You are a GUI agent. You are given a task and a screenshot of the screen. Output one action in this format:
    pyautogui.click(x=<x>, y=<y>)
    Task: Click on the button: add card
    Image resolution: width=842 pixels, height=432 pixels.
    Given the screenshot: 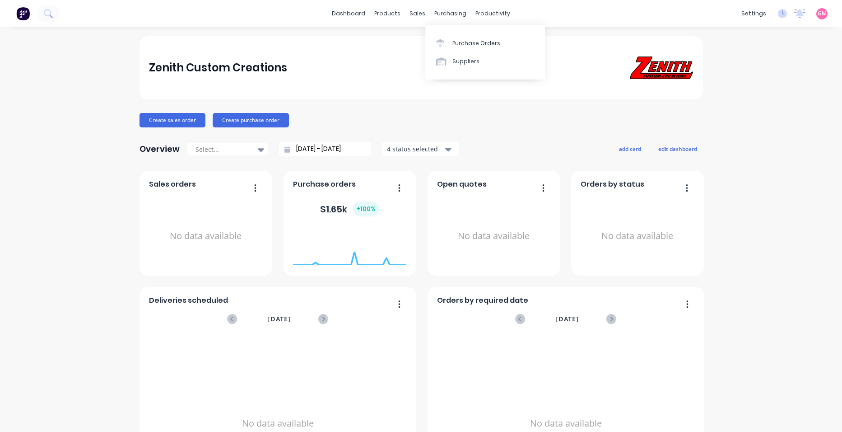 What is the action you would take?
    pyautogui.click(x=630, y=149)
    